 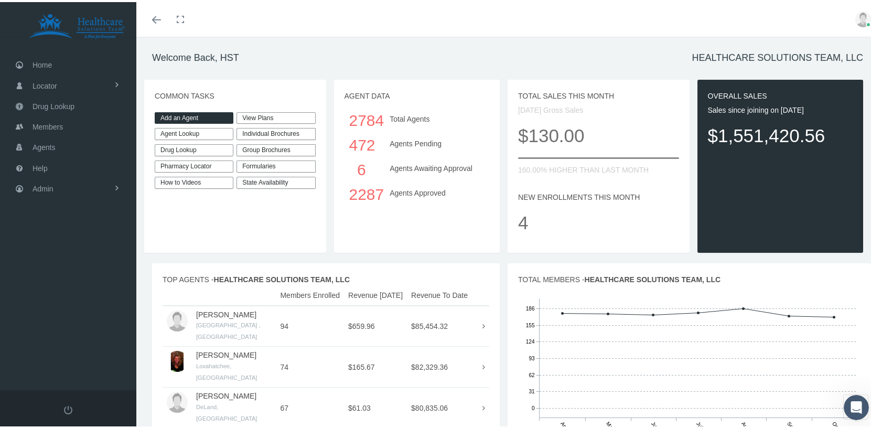 I want to click on div: Agents Pending, so click(x=434, y=143).